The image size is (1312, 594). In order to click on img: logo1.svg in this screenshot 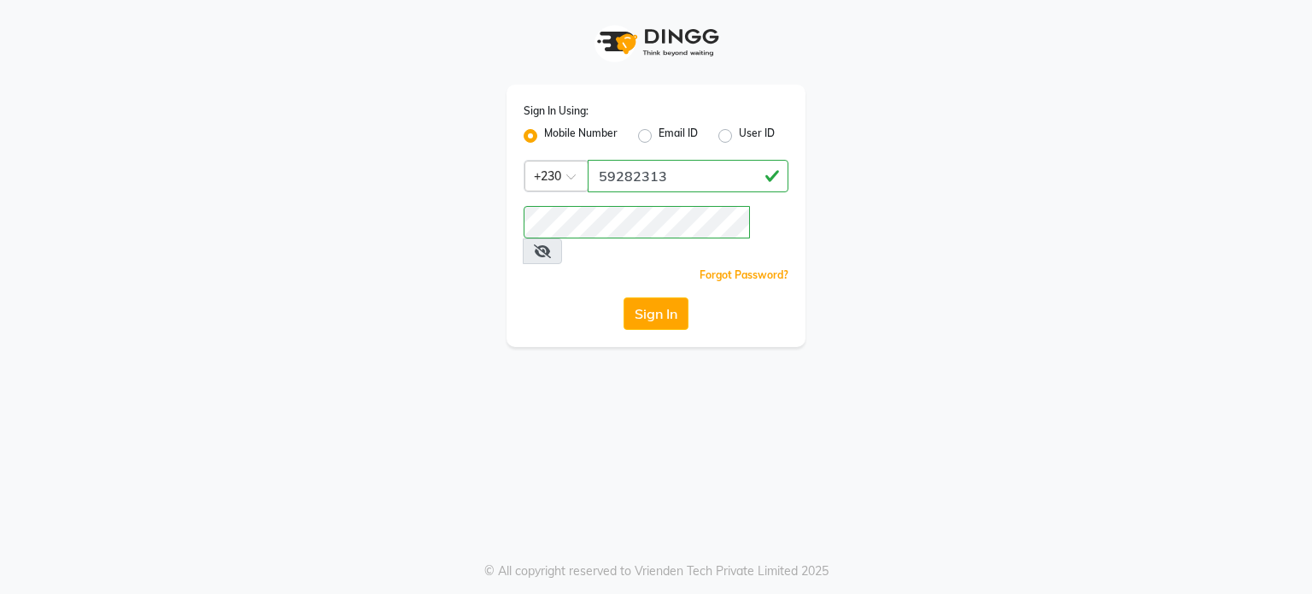, I will do `click(656, 42)`.